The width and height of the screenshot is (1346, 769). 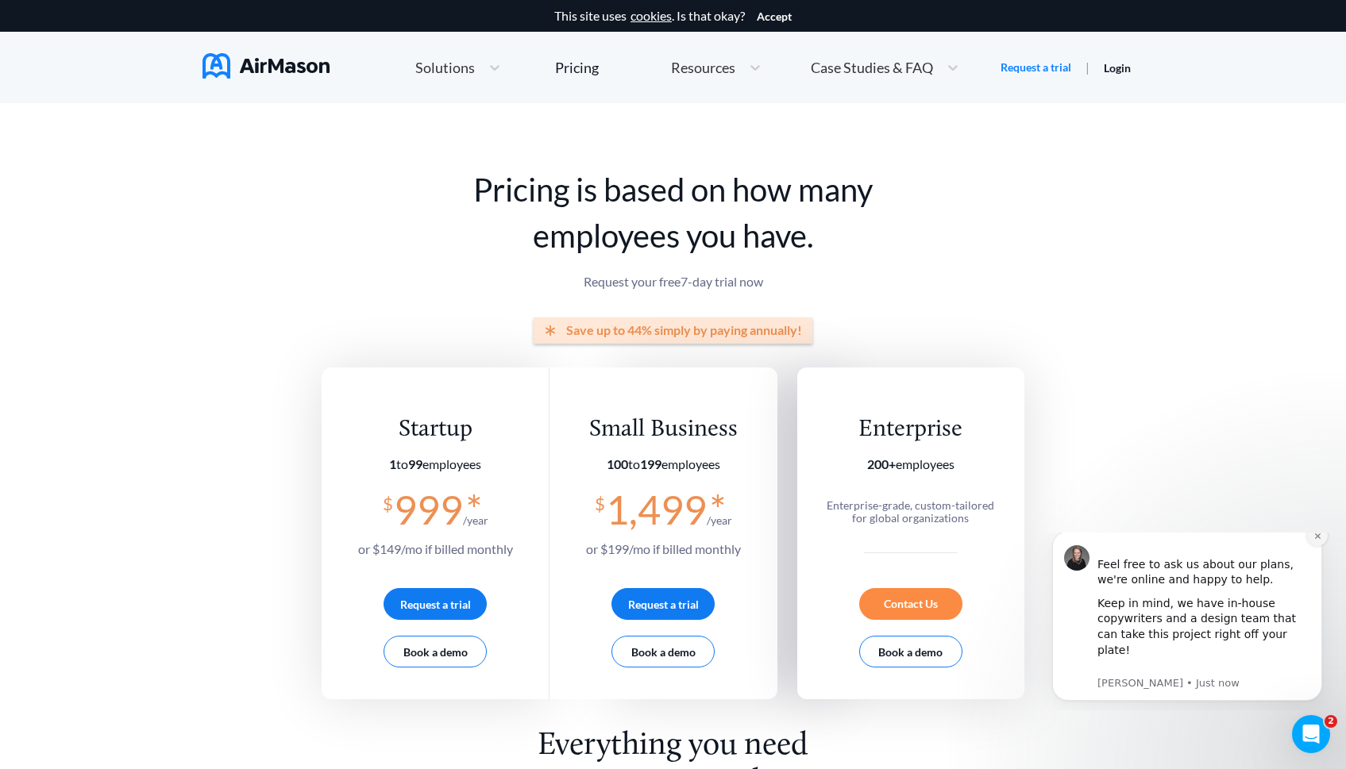 What do you see at coordinates (651, 16) in the screenshot?
I see `a: cookies` at bounding box center [651, 16].